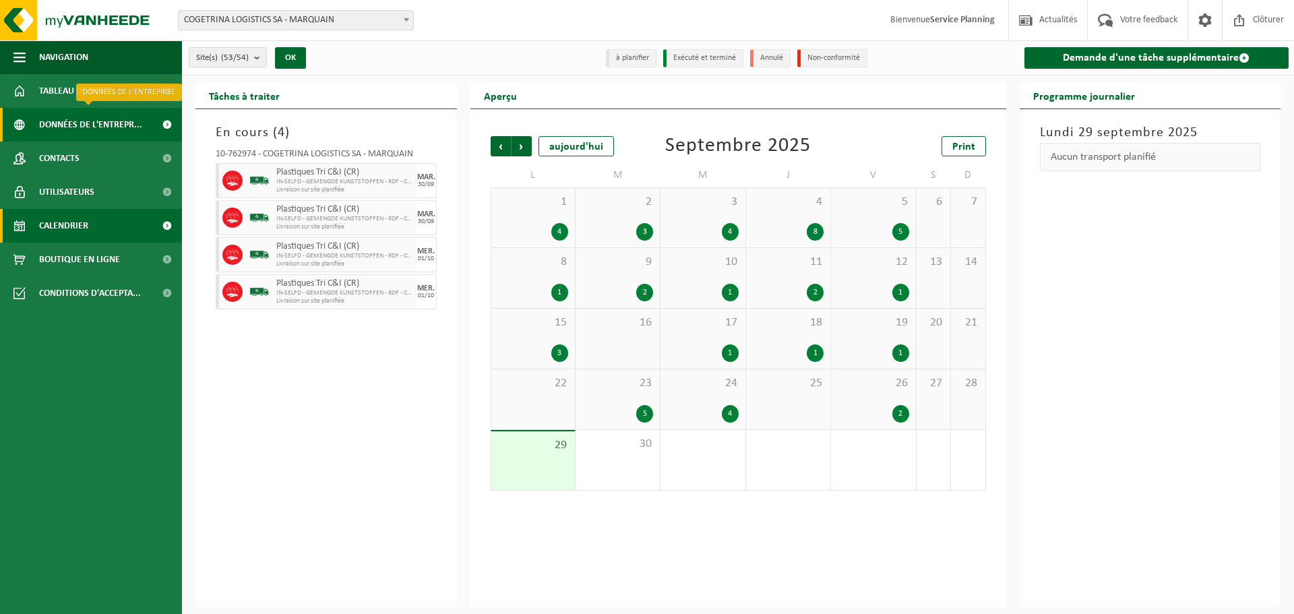  Describe the element at coordinates (962, 20) in the screenshot. I see `strong: Service Planning` at that location.